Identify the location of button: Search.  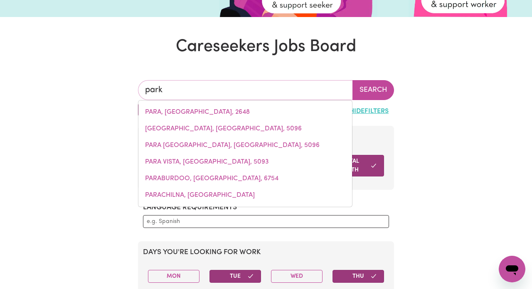
(373, 90).